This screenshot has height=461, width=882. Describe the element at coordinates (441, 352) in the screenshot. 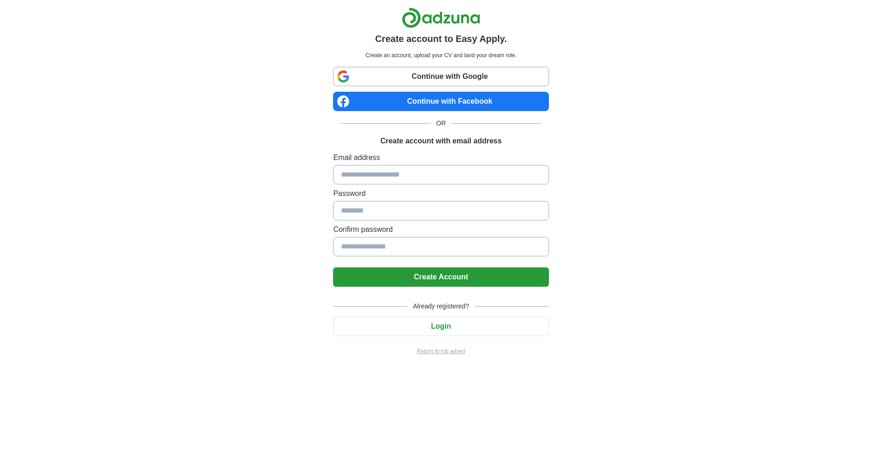

I see `p: Return to job advert` at that location.